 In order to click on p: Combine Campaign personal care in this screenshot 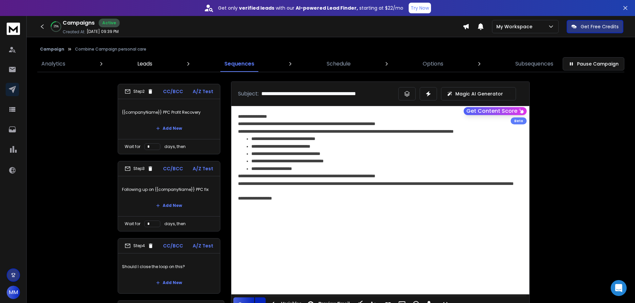, I will do `click(111, 49)`.